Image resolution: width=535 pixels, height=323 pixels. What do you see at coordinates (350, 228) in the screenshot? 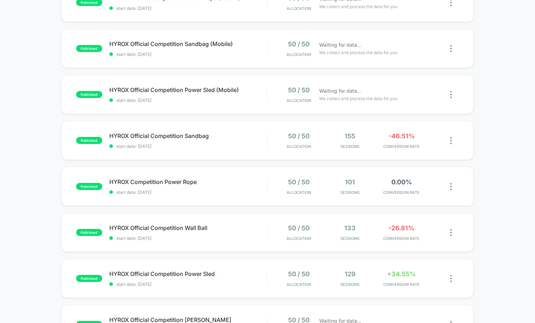
I see `span: 133` at bounding box center [350, 228].